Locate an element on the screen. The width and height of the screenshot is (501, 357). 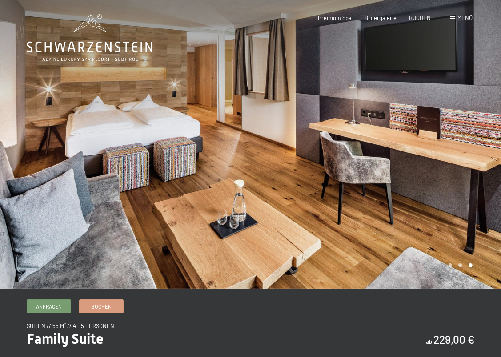
span: BUCHEN is located at coordinates (419, 18).